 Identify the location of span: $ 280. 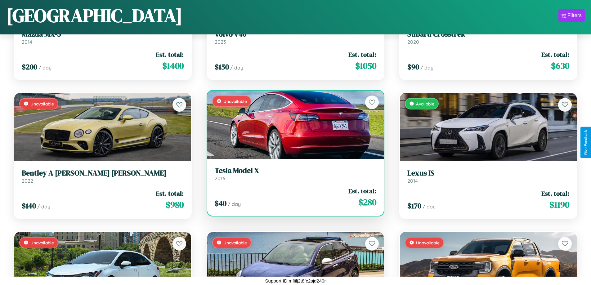
(367, 202).